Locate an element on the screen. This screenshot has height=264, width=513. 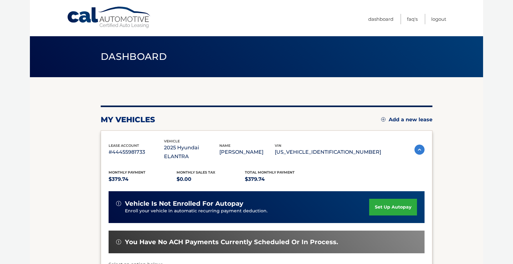
a: FAQ's is located at coordinates (412, 19).